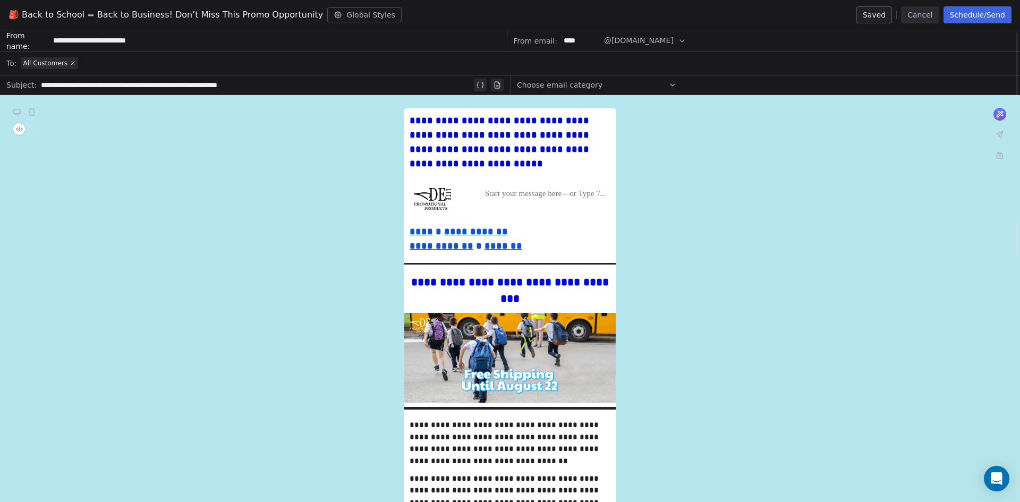 The image size is (1020, 502). What do you see at coordinates (365, 15) in the screenshot?
I see `button: Global Styles` at bounding box center [365, 15].